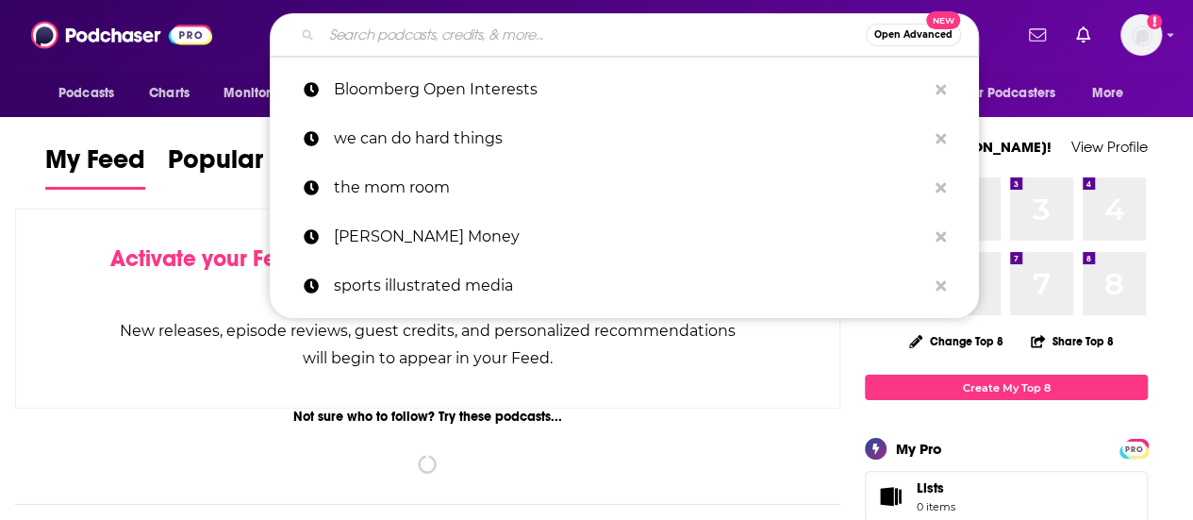 Image resolution: width=1193 pixels, height=520 pixels. Describe the element at coordinates (122, 35) in the screenshot. I see `a: Podchaser - Follow, Share and Rate Podcasts` at that location.